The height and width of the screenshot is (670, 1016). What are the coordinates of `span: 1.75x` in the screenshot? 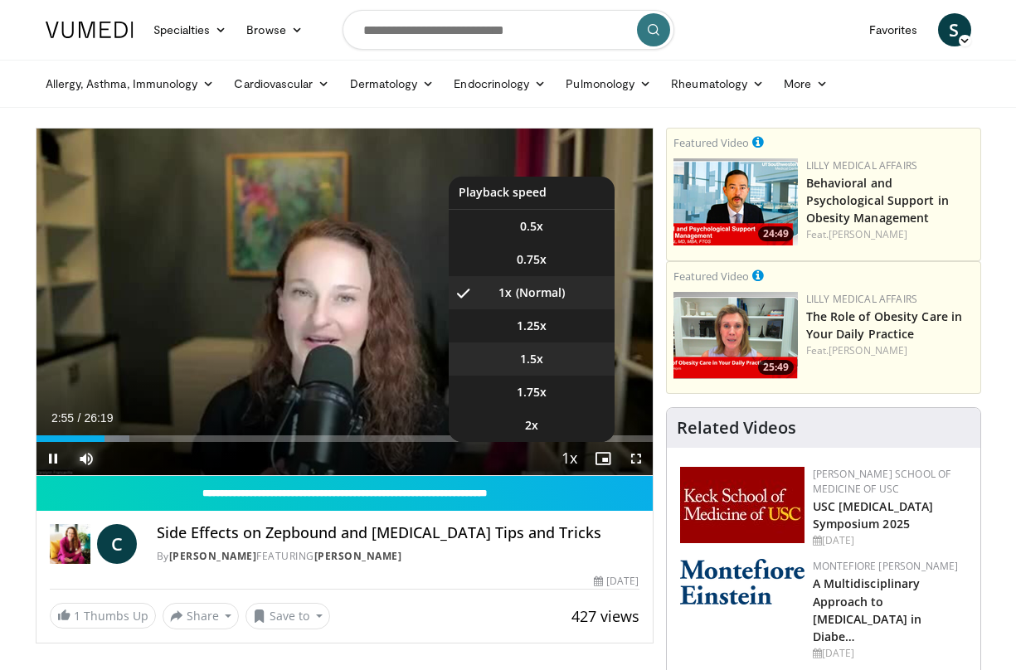 It's located at (532, 392).